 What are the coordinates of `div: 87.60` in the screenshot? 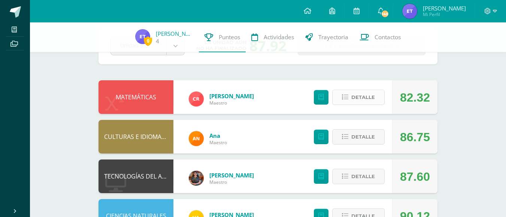 It's located at (415, 177).